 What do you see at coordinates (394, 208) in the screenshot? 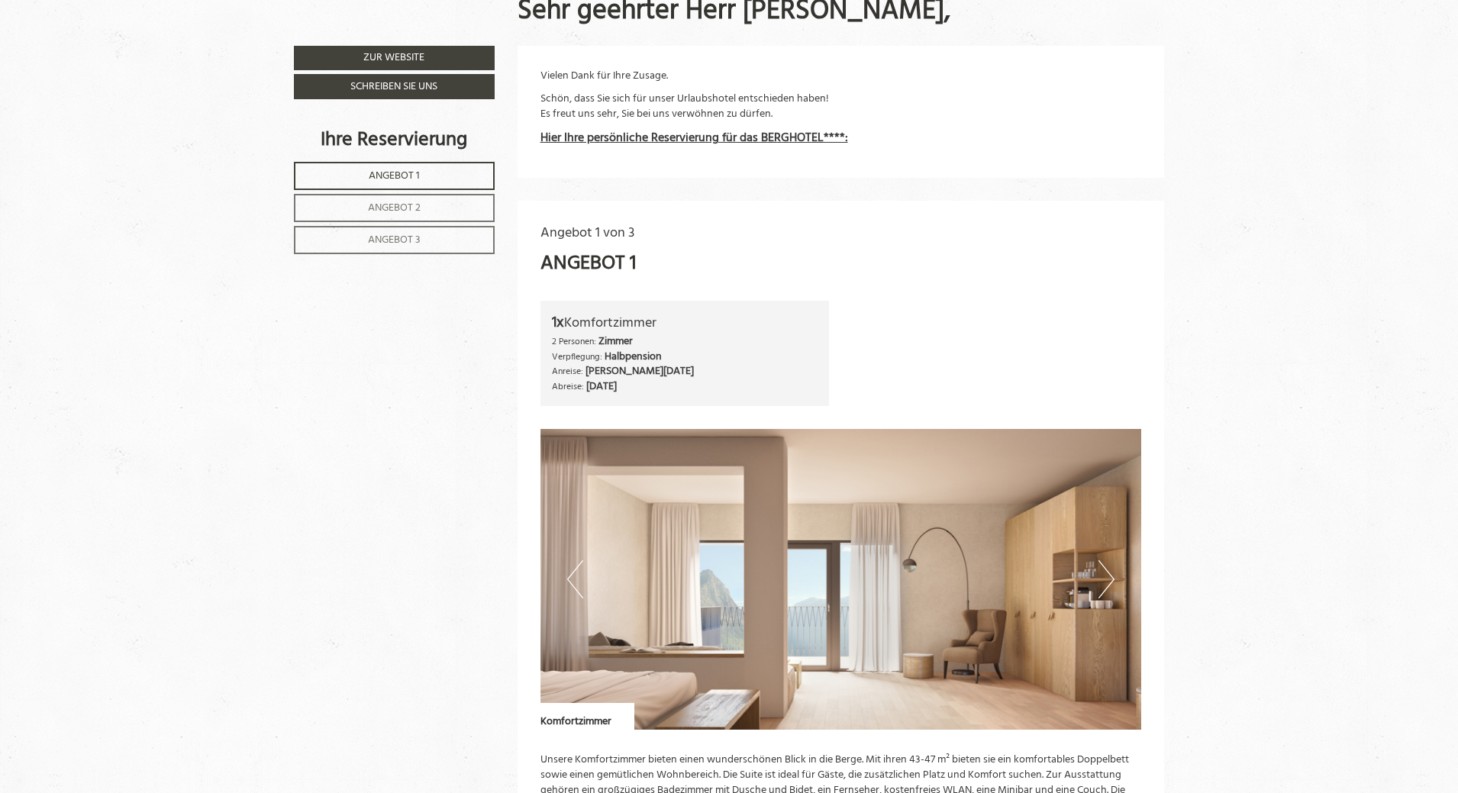
I see `span: Angebot 2` at bounding box center [394, 208].